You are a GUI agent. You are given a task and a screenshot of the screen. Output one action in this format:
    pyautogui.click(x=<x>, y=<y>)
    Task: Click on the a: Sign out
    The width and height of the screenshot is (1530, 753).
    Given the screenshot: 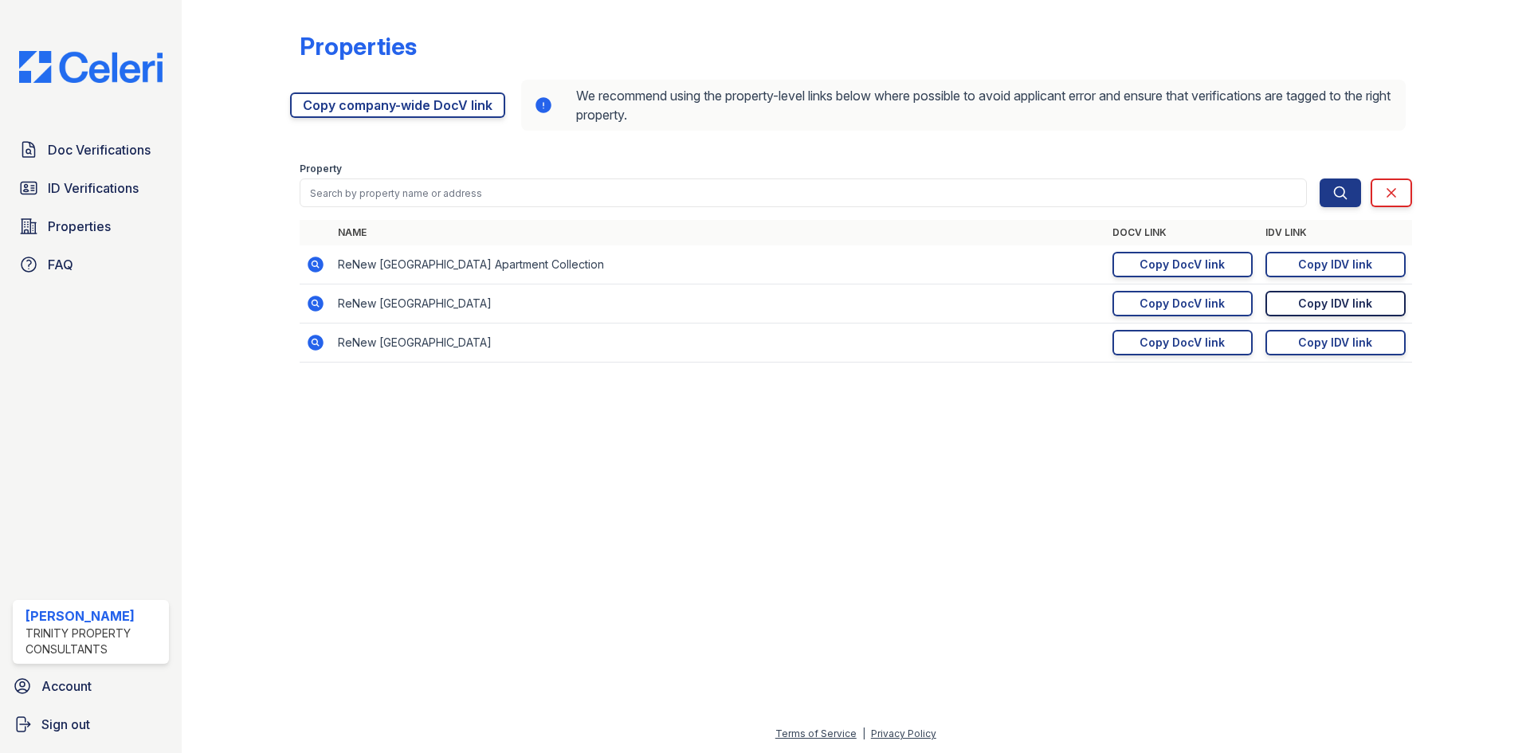 What is the action you would take?
    pyautogui.click(x=91, y=725)
    